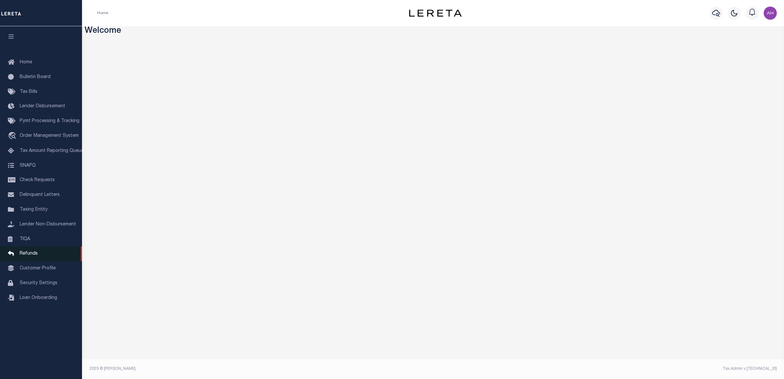 The image size is (784, 379). Describe the element at coordinates (26, 62) in the screenshot. I see `span: Home` at that location.